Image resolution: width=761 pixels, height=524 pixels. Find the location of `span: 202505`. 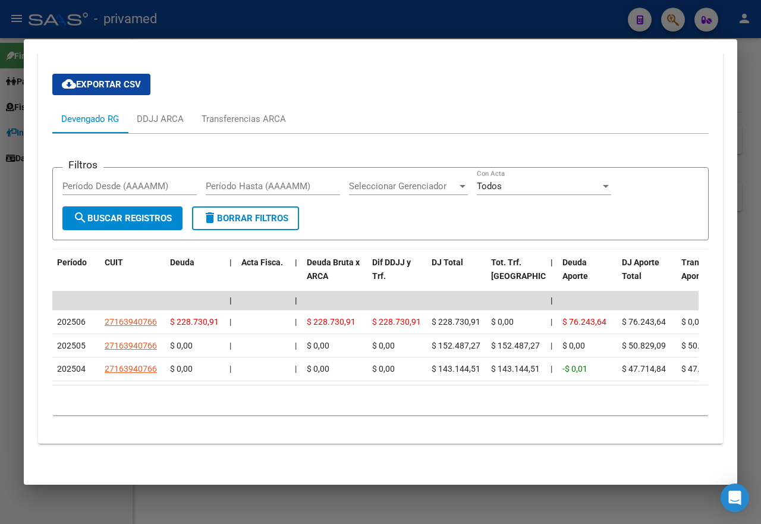

span: 202505 is located at coordinates (71, 345).